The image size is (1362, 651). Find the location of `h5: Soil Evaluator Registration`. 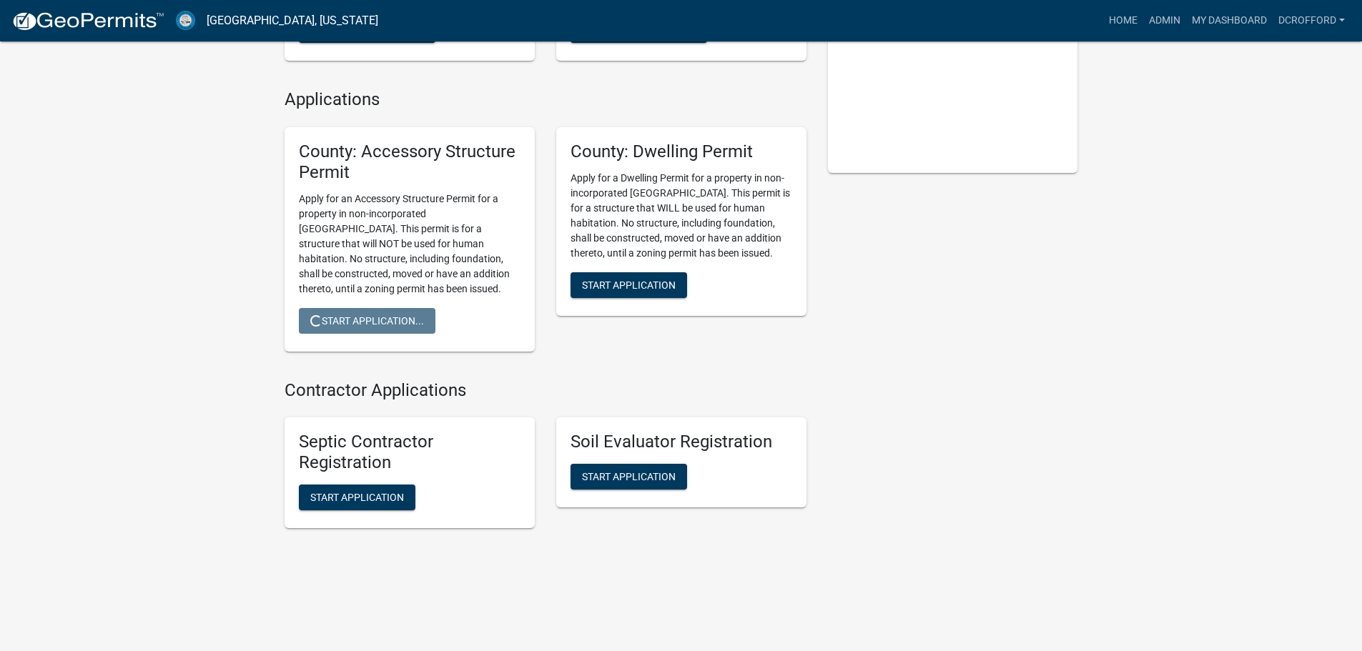

h5: Soil Evaluator Registration is located at coordinates (682, 442).